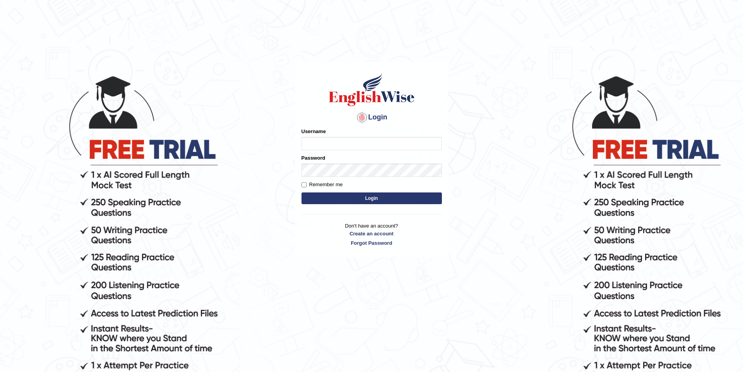  I want to click on a: Forgot Password, so click(372, 243).